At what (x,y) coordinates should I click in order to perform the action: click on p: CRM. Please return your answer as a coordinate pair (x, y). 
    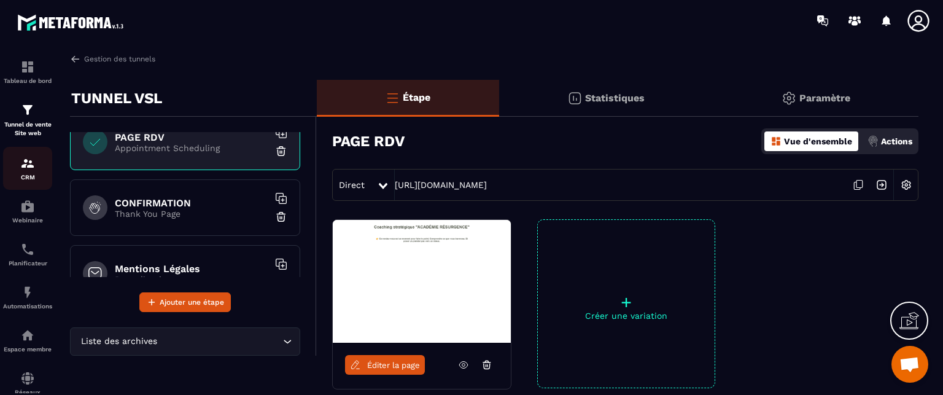
    Looking at the image, I should click on (28, 177).